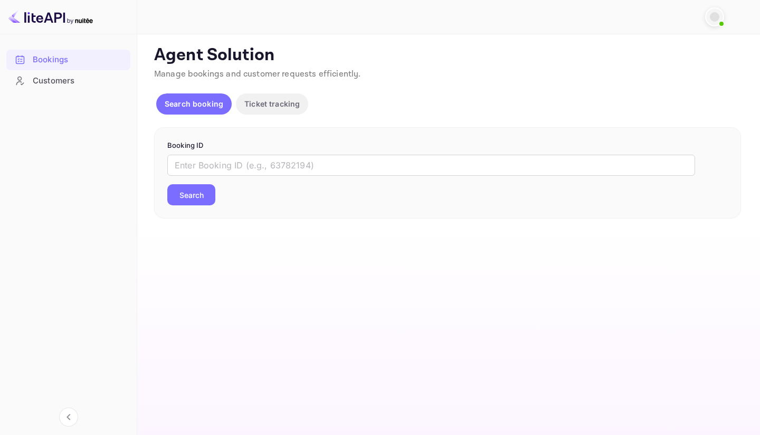  What do you see at coordinates (68, 80) in the screenshot?
I see `a: Customers` at bounding box center [68, 80].